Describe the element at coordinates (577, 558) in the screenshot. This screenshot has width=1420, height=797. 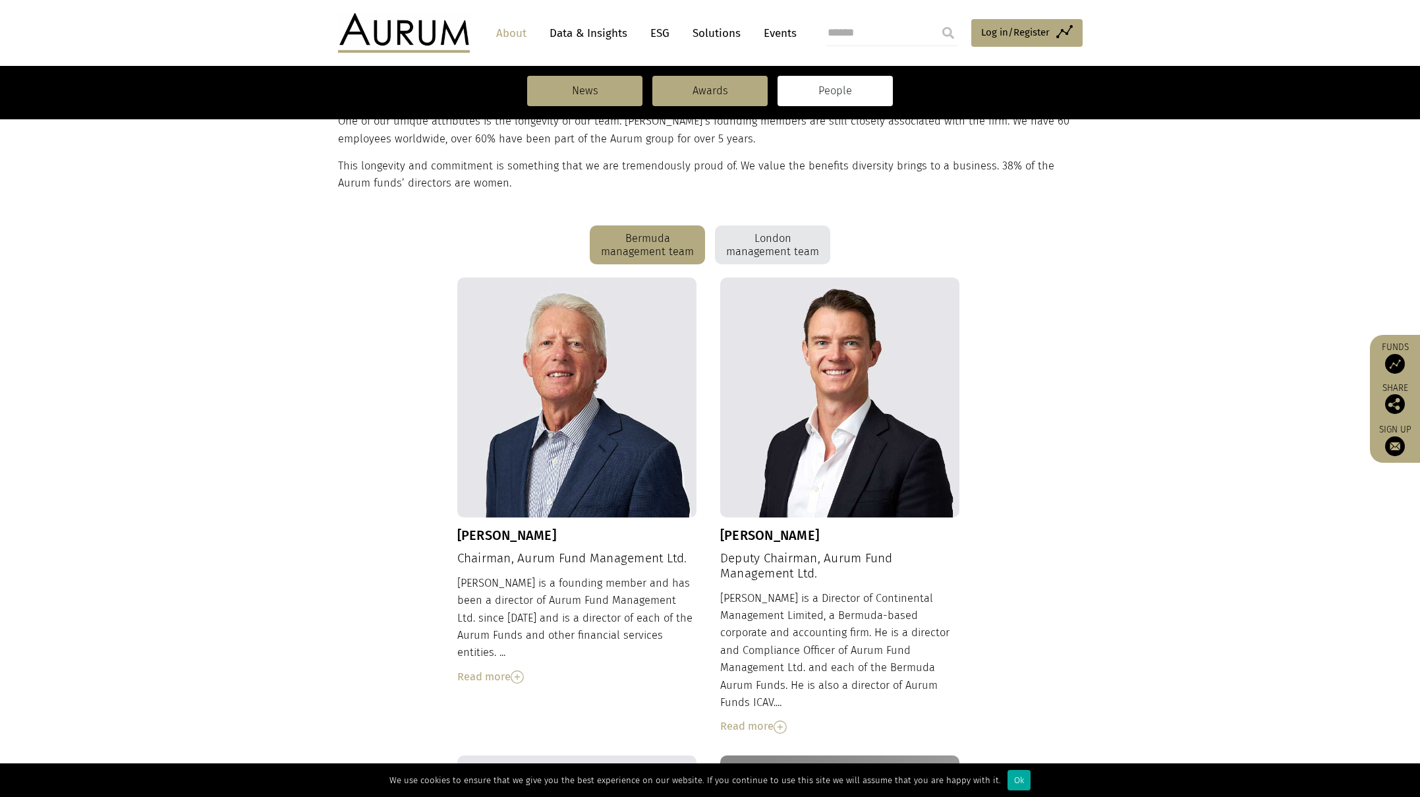
I see `h4: Chairman, Aurum Fund Management Ltd.` at that location.